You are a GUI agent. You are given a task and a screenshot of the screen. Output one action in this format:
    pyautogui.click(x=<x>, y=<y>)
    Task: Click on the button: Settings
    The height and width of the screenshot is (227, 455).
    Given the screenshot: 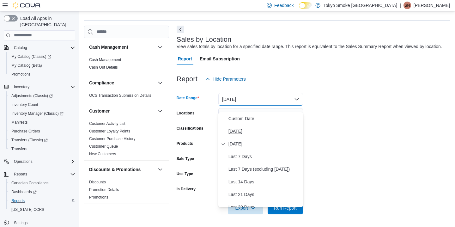 What is the action you would take?
    pyautogui.click(x=39, y=222)
    